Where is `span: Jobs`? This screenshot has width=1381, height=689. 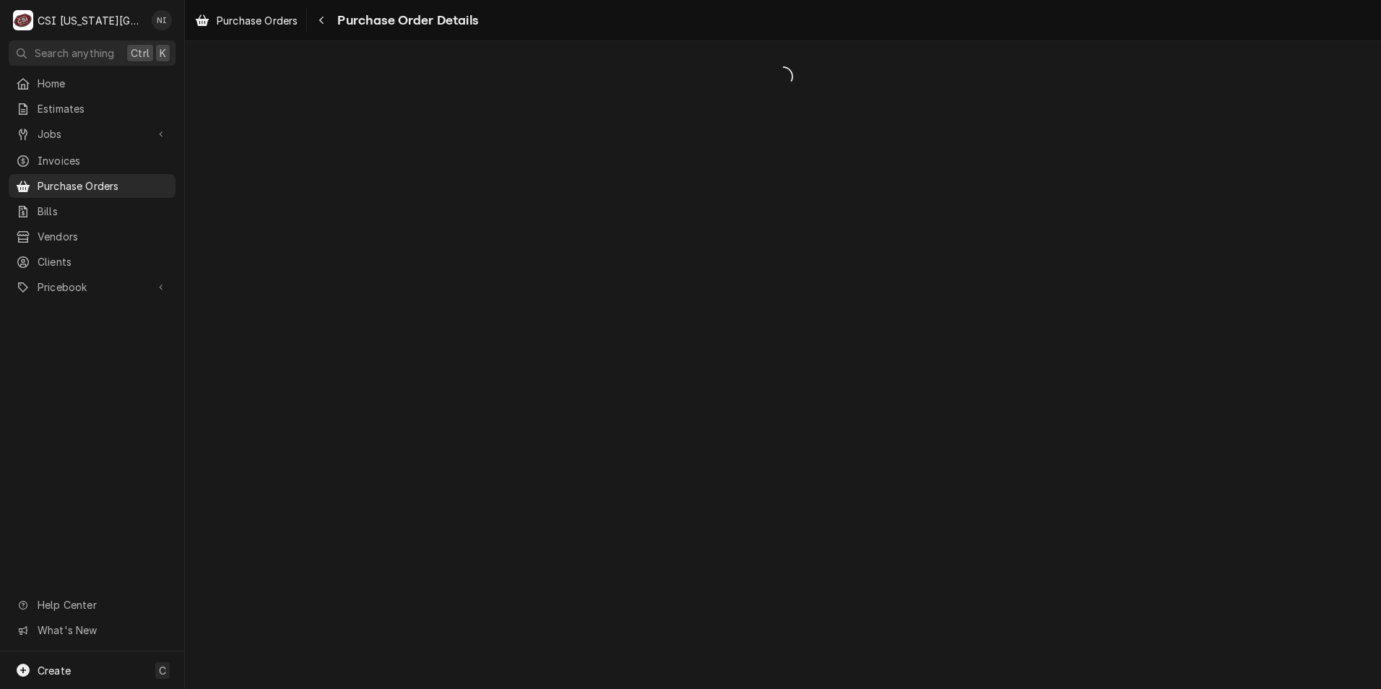
span: Jobs is located at coordinates (92, 134).